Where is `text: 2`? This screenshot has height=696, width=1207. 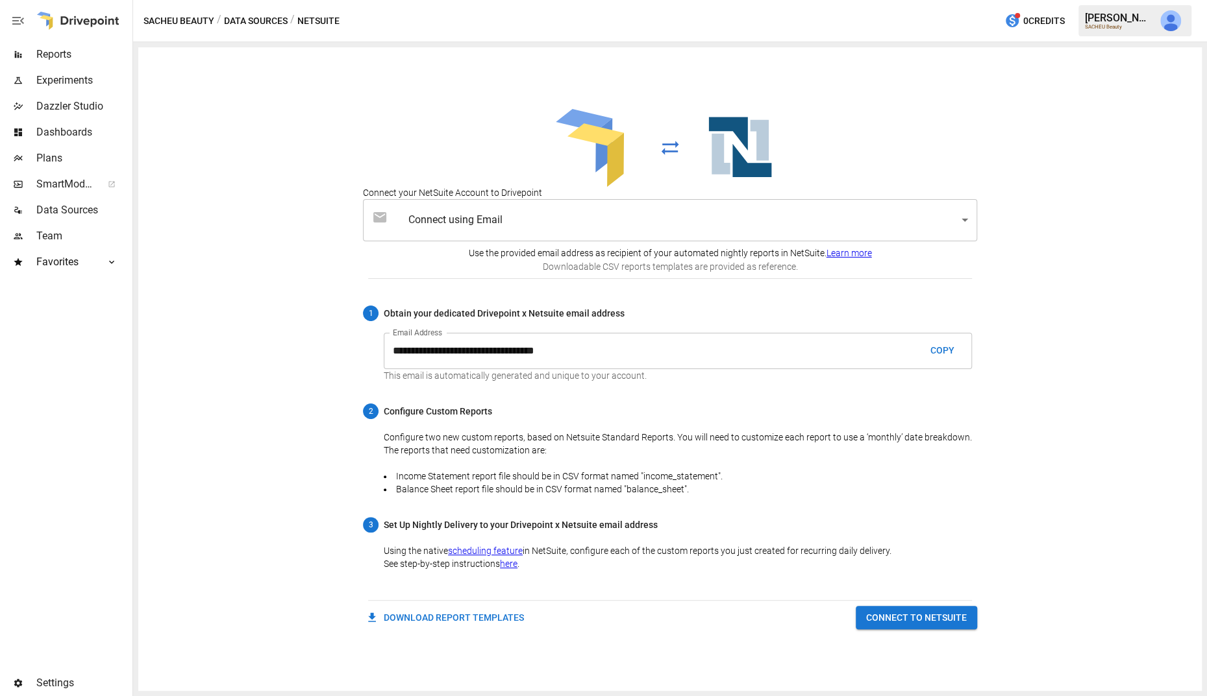 text: 2 is located at coordinates (371, 412).